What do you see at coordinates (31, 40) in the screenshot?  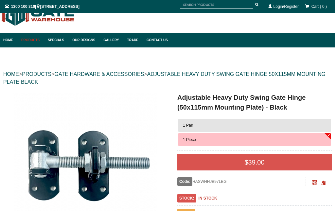 I see `a: Products` at bounding box center [31, 40].